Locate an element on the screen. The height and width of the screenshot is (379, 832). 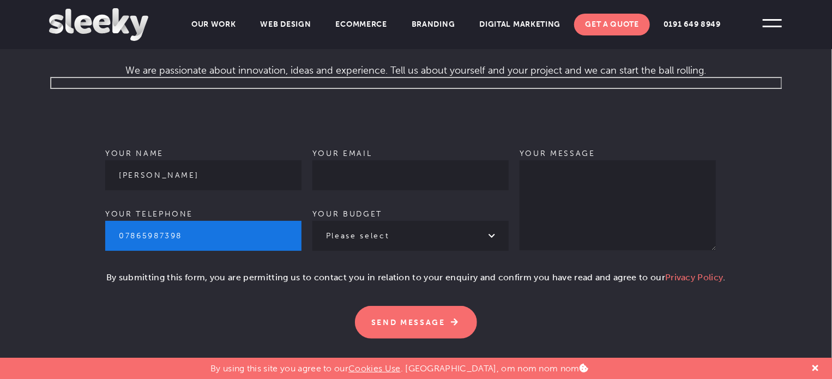
textarea: Your message is located at coordinates (618, 205).